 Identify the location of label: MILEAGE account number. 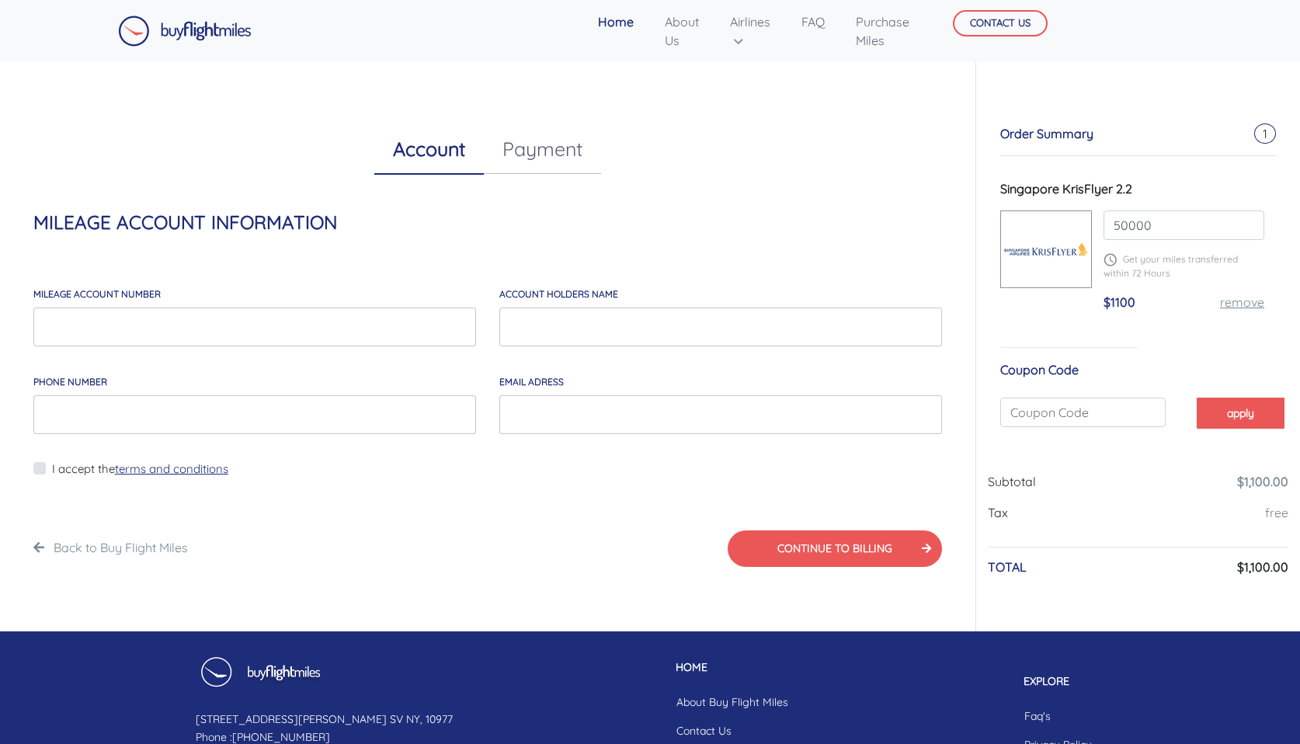
(97, 294).